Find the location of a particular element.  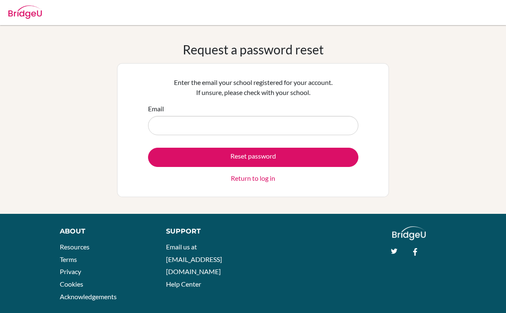

a: Cookies is located at coordinates (71, 283).